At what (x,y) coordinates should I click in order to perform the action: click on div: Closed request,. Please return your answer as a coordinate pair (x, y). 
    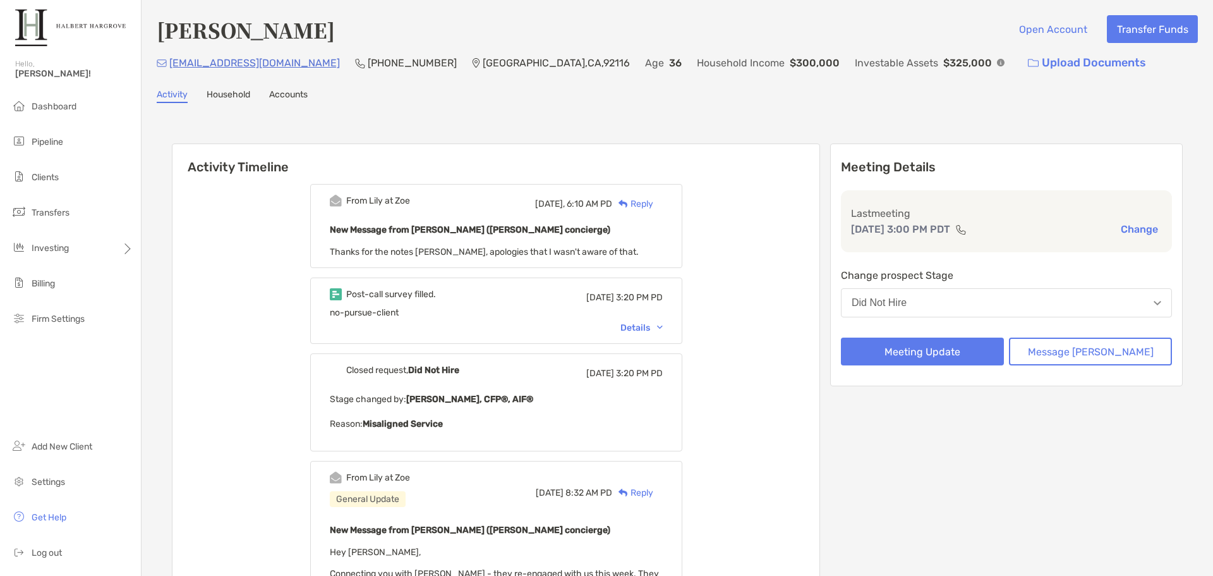
    Looking at the image, I should click on (403, 370).